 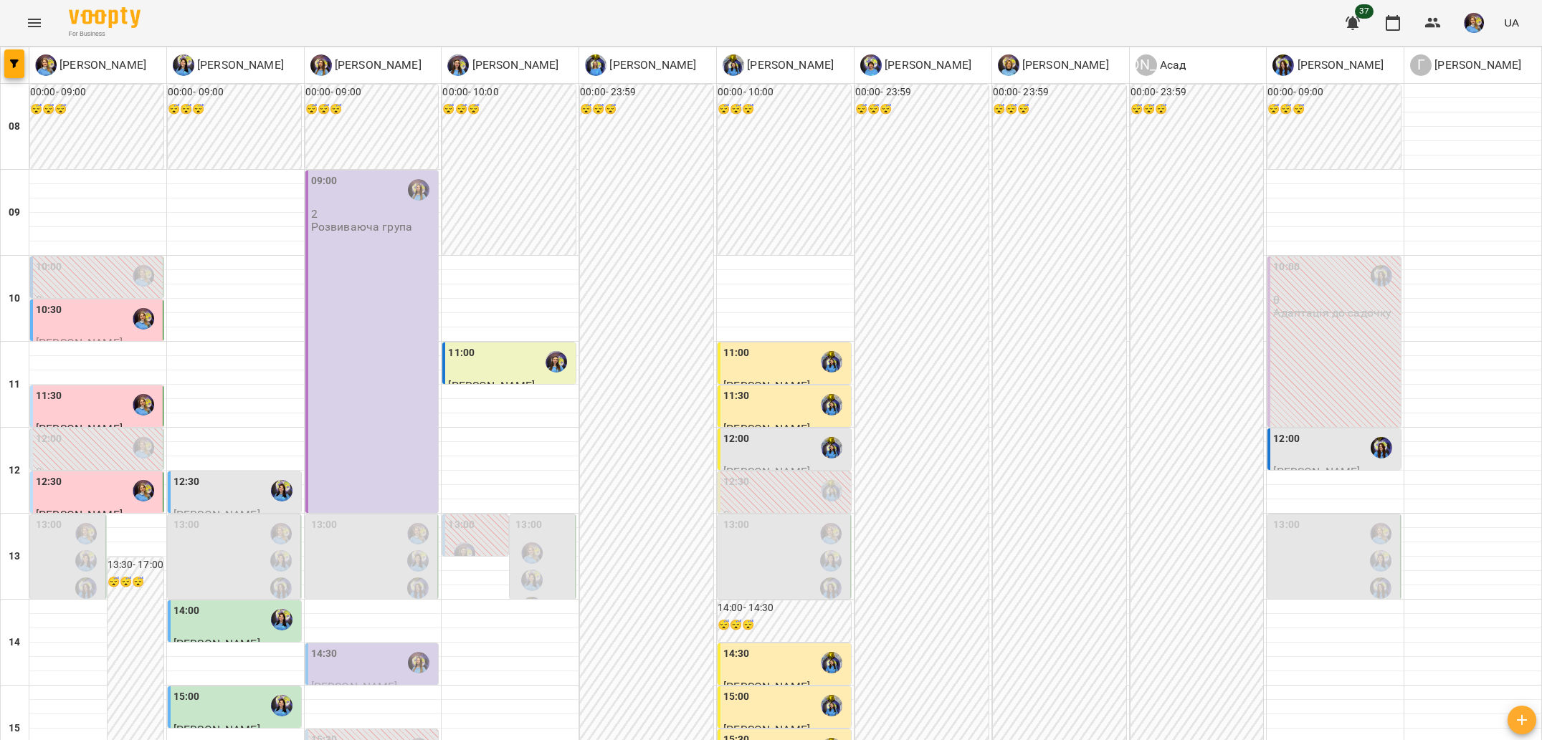 What do you see at coordinates (733, 65) in the screenshot?
I see `img: С` at bounding box center [733, 65].